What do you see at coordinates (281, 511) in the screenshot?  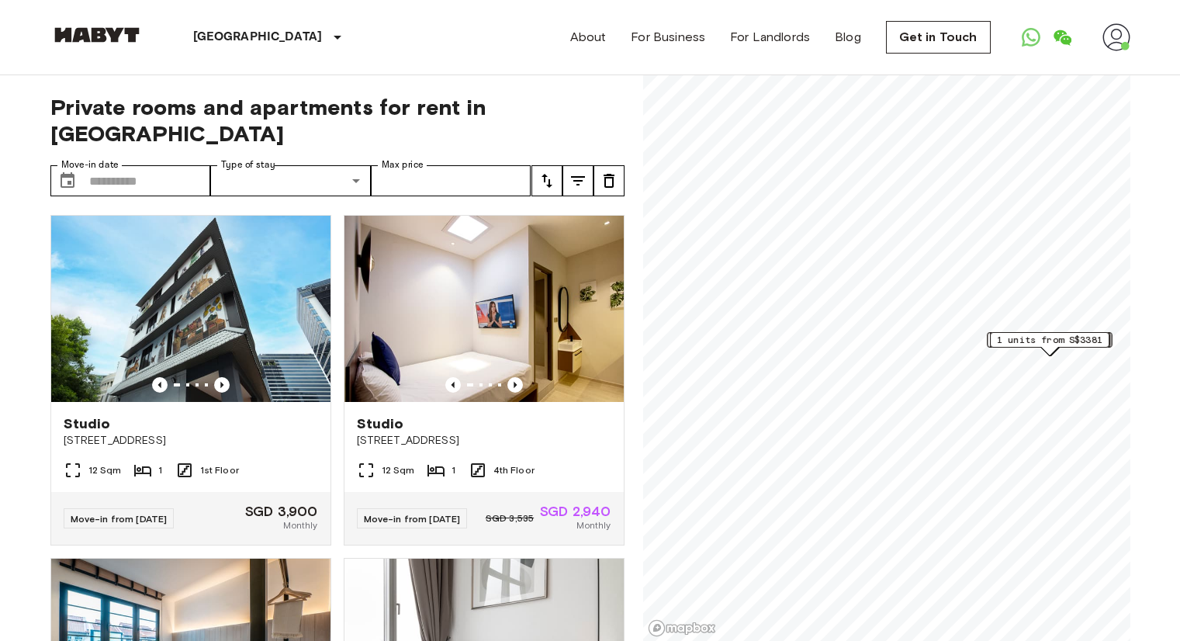 I see `span: SGD 3,900` at bounding box center [281, 511].